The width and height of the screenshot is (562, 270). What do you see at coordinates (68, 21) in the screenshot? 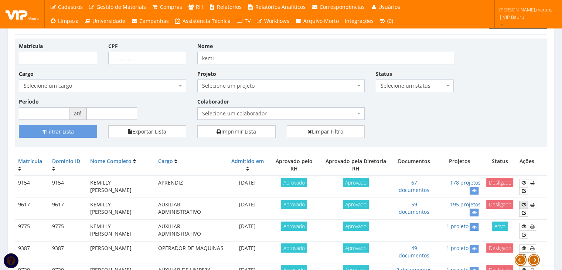
I see `span: Limpeza` at bounding box center [68, 21].